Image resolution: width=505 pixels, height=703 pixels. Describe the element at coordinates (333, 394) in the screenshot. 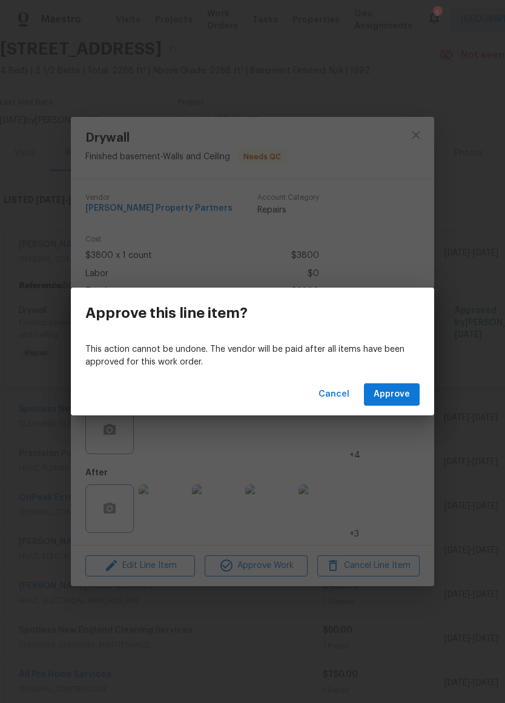

I see `button: Cancel` at that location.